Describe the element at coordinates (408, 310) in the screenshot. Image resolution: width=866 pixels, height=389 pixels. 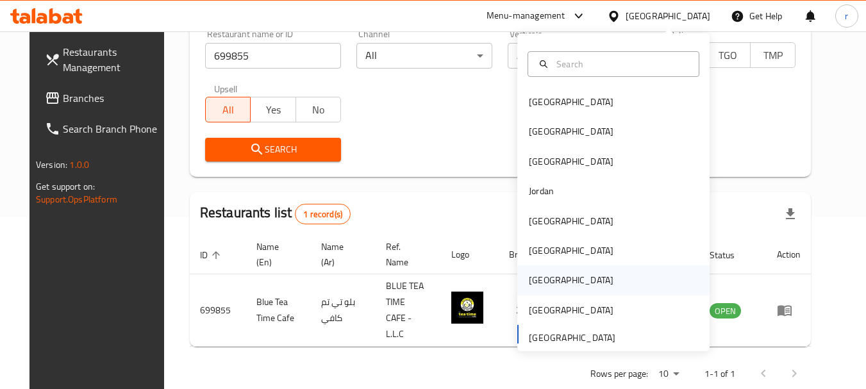
I see `td: BLUE TEA TIME CAFE - L.L.C` at that location.